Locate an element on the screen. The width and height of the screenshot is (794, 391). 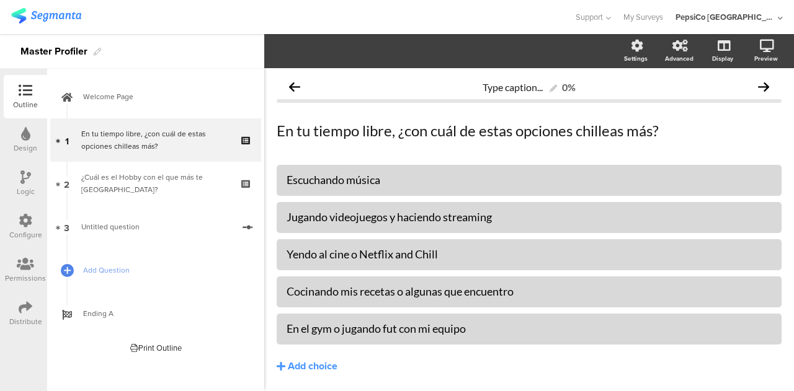
div: Master Profiler is located at coordinates (54, 51).